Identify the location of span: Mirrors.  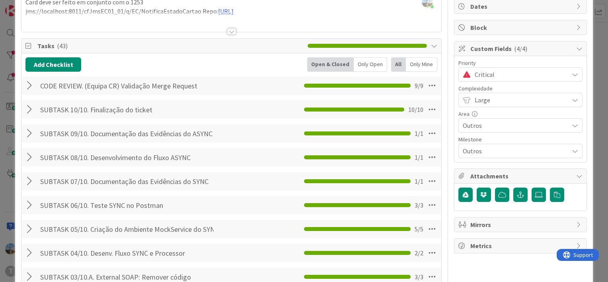
(521, 224).